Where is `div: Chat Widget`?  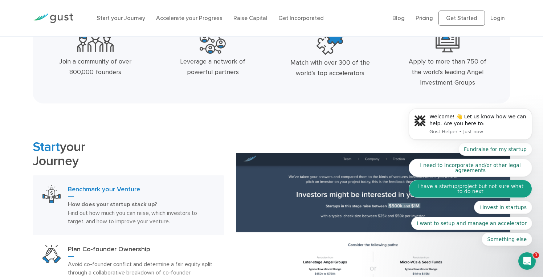
div: Chat Widget is located at coordinates (481, 238).